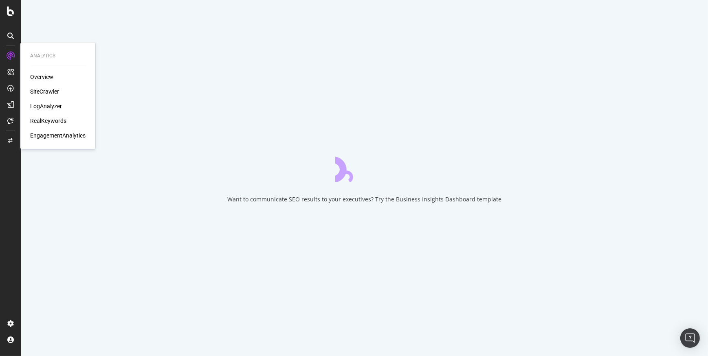 The image size is (708, 356). I want to click on div: Open Intercom Messenger, so click(690, 339).